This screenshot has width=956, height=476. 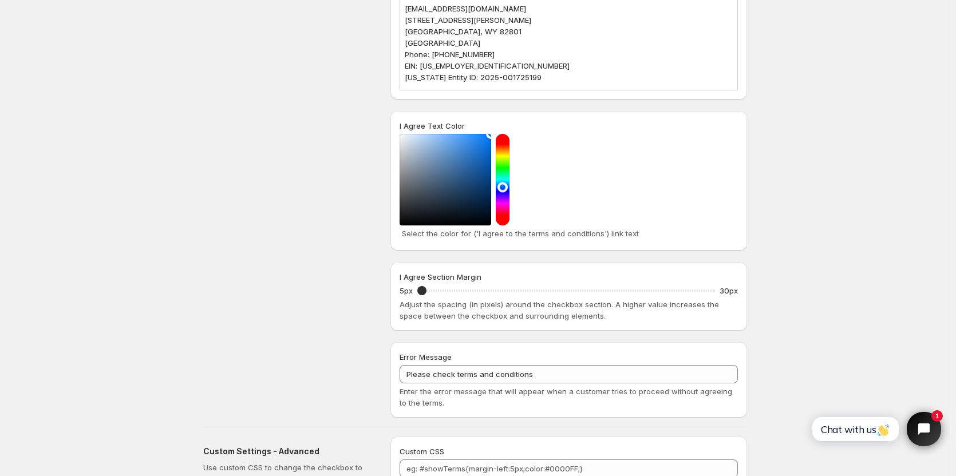 What do you see at coordinates (569, 234) in the screenshot?
I see `p: Select the color for ('I agree to the terms and conditions') link text` at bounding box center [569, 234].